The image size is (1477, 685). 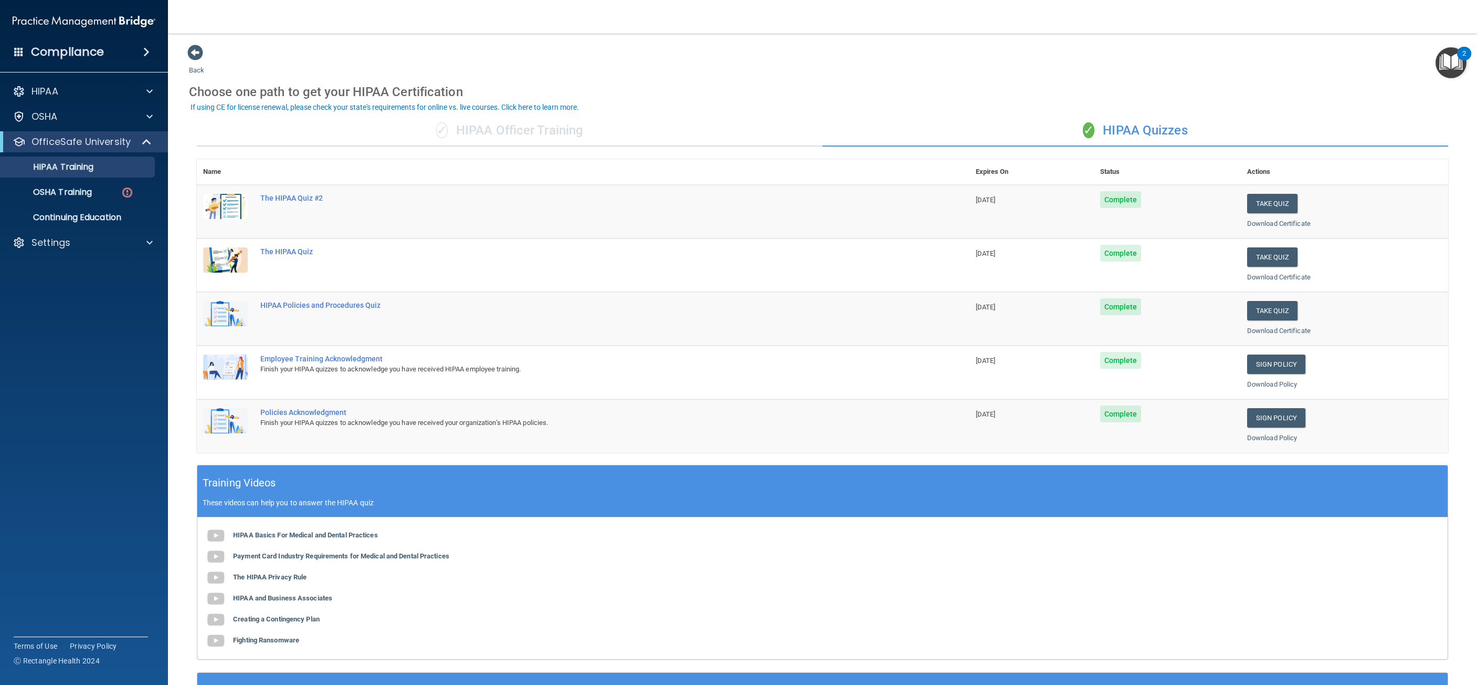 I want to click on th: Actions, so click(x=1345, y=172).